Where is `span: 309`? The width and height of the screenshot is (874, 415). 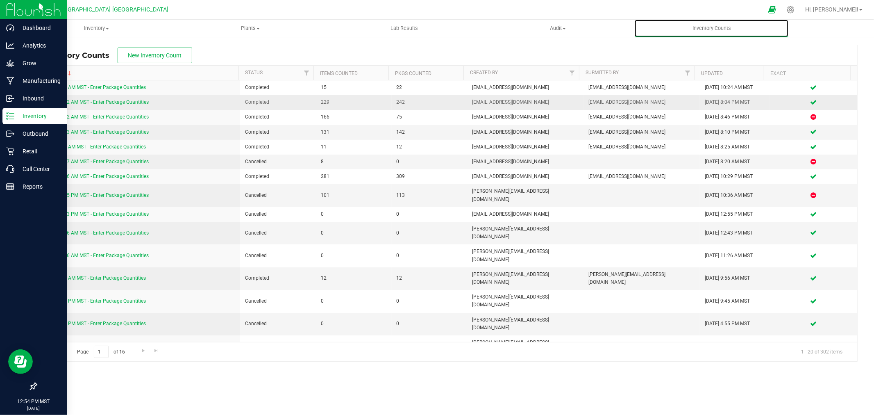 span: 309 is located at coordinates (429, 176).